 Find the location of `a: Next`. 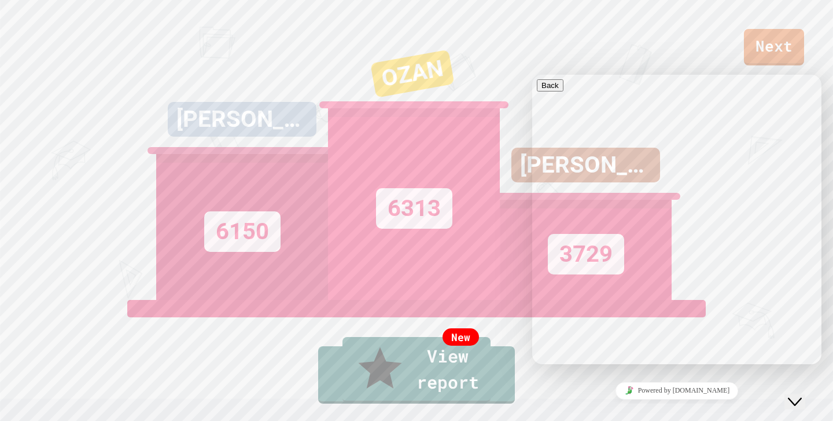

a: Next is located at coordinates (774, 47).